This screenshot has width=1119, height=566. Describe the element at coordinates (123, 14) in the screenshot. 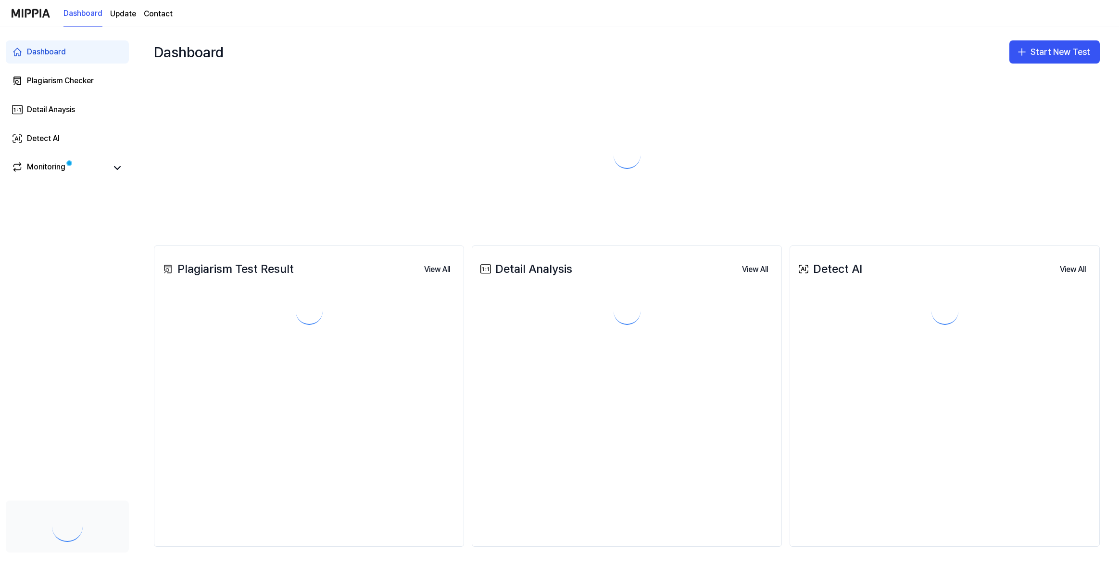

I see `a: Update` at that location.